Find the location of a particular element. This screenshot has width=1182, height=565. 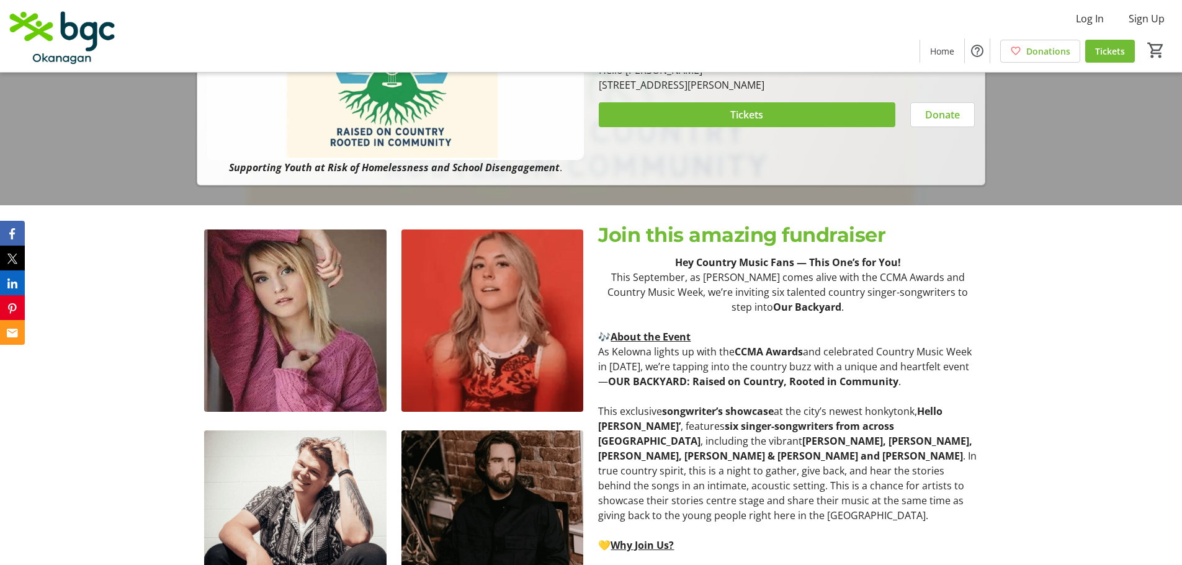

strong: Hey Country Music Fans — This One’s for You! is located at coordinates (788, 263).